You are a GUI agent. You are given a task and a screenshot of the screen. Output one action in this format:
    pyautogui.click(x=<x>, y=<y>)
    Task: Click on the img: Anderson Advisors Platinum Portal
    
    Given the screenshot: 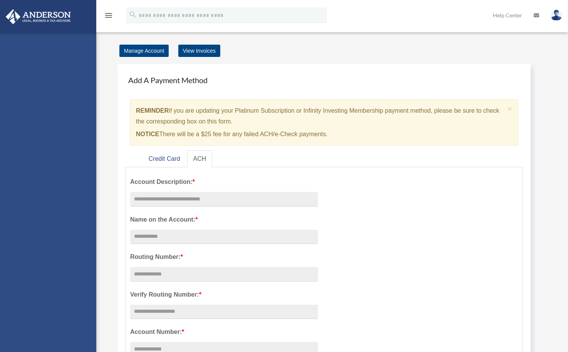 What is the action you would take?
    pyautogui.click(x=38, y=17)
    